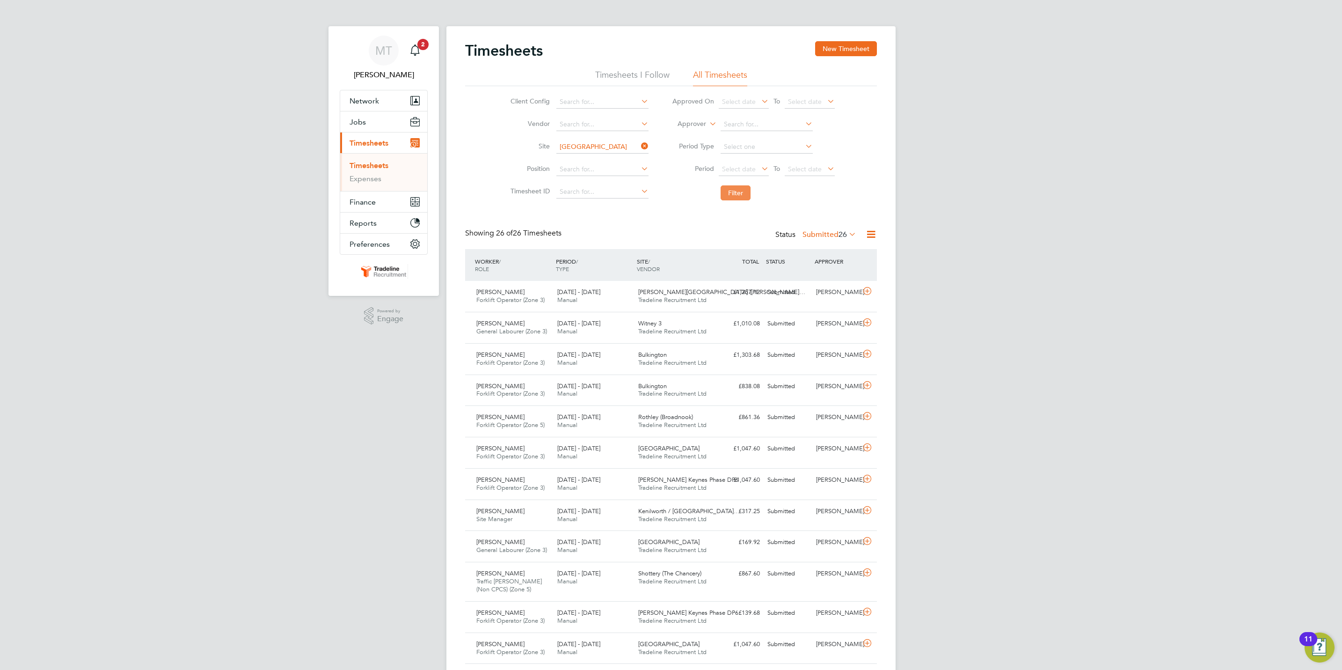  I want to click on label: Client Config, so click(529, 101).